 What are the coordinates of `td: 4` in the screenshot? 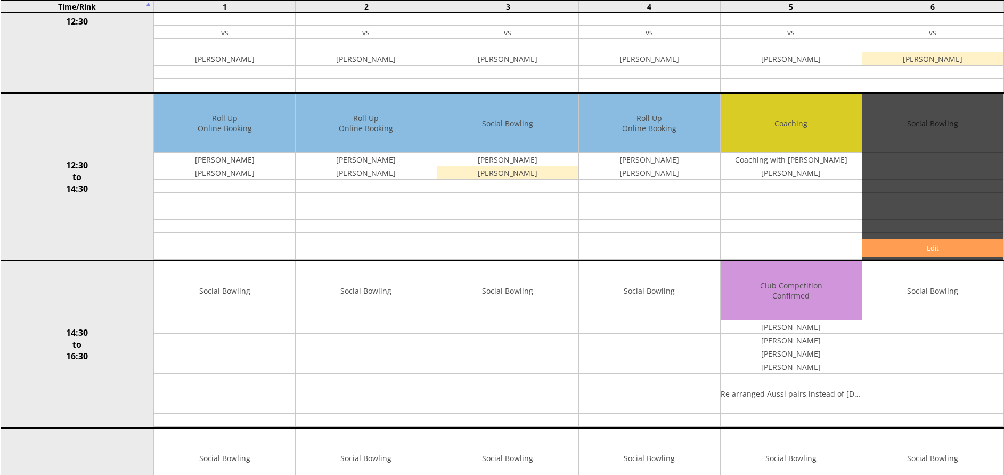 It's located at (649, 6).